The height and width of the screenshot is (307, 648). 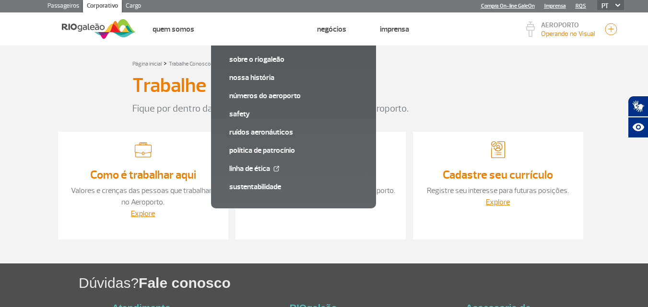 What do you see at coordinates (294, 169) in the screenshot?
I see `a: Linha de Ética` at bounding box center [294, 169].